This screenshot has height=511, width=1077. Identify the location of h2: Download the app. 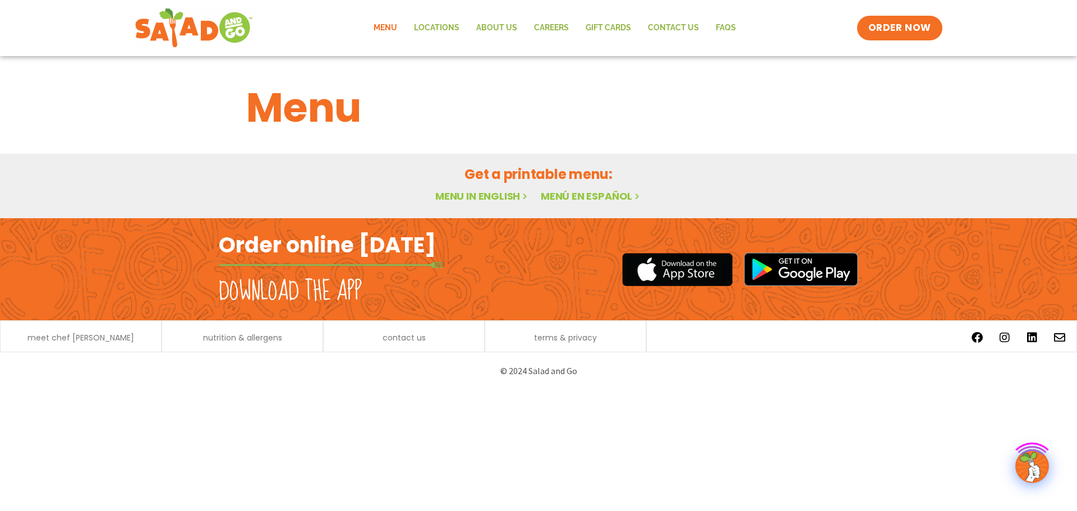
(290, 292).